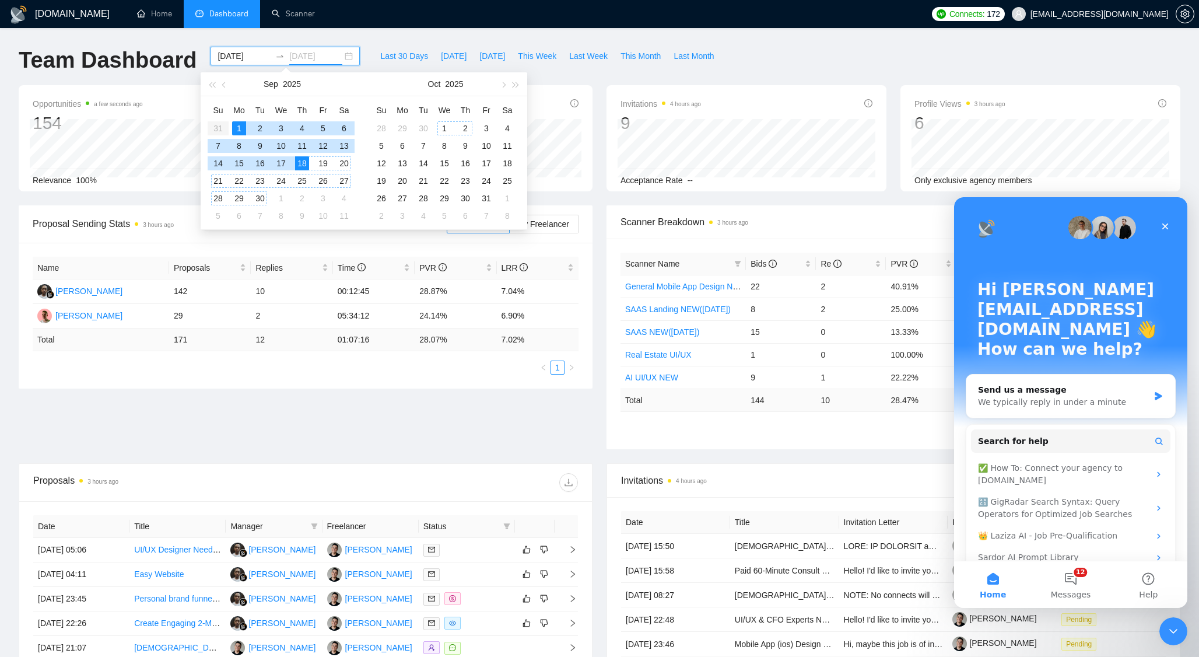 The height and width of the screenshot is (657, 1199). What do you see at coordinates (402, 163) in the screenshot?
I see `td: 2025-10-13` at bounding box center [402, 163].